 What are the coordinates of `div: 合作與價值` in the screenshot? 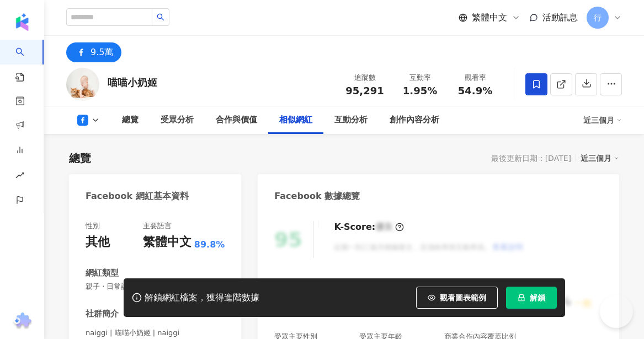 It's located at (236, 120).